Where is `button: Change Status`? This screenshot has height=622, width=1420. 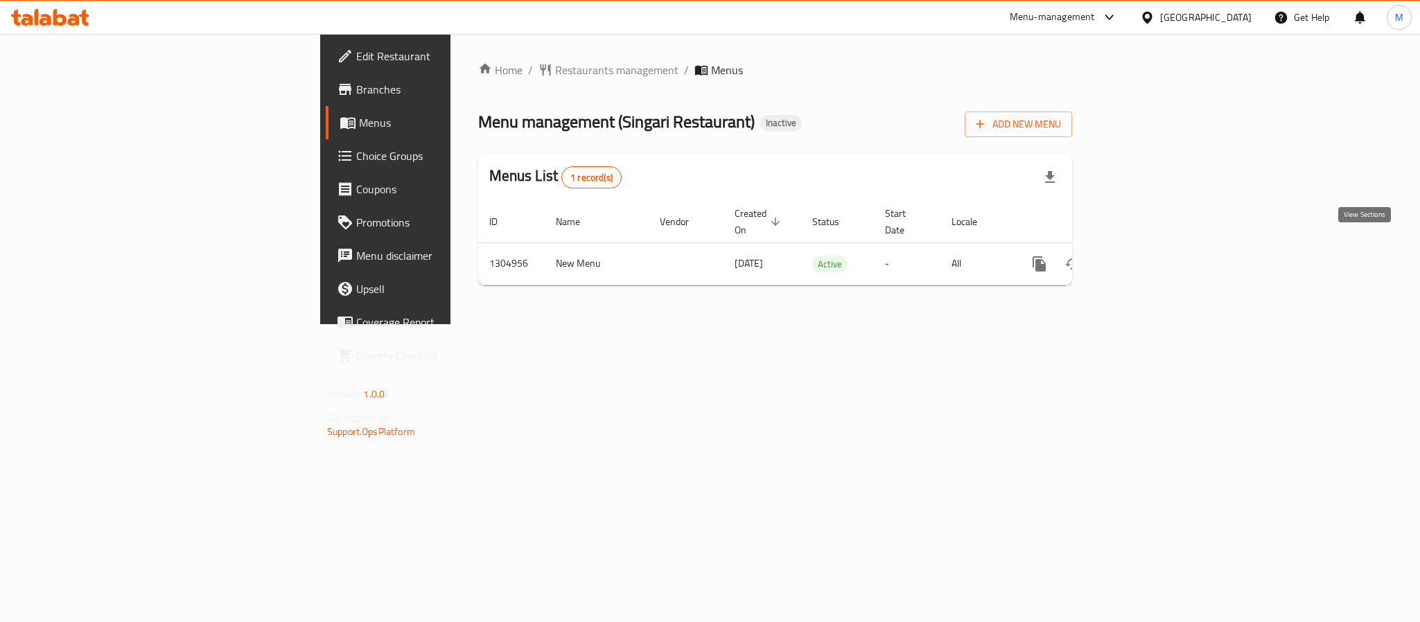 button: Change Status is located at coordinates (1072, 264).